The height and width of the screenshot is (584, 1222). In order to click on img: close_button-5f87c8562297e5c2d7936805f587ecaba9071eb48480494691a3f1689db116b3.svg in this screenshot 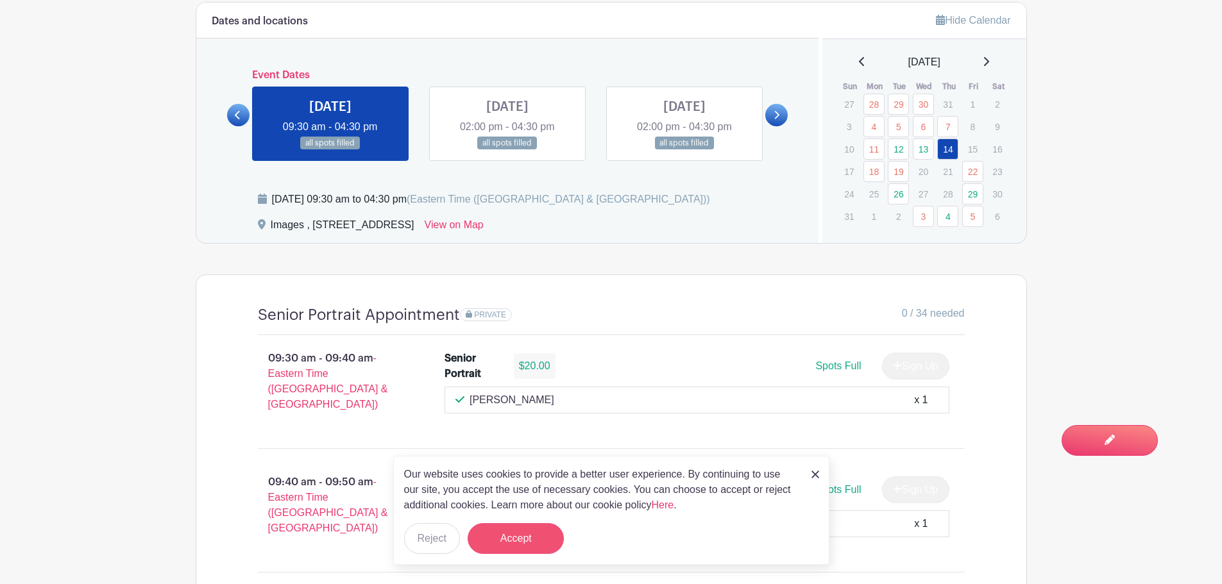, I will do `click(815, 475)`.